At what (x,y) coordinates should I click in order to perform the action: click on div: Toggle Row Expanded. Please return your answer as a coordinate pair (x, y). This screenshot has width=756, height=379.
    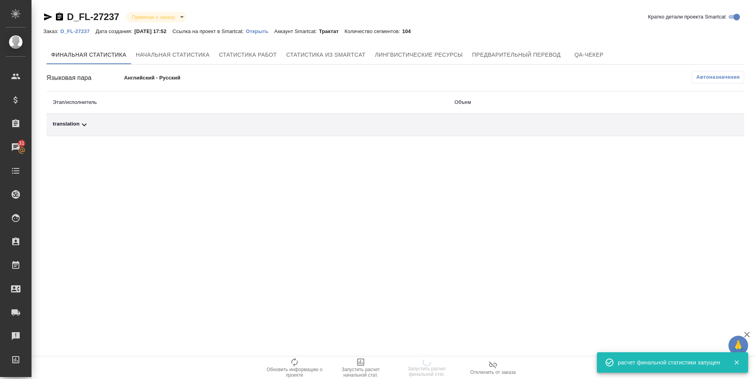
    Looking at the image, I should click on (247, 125).